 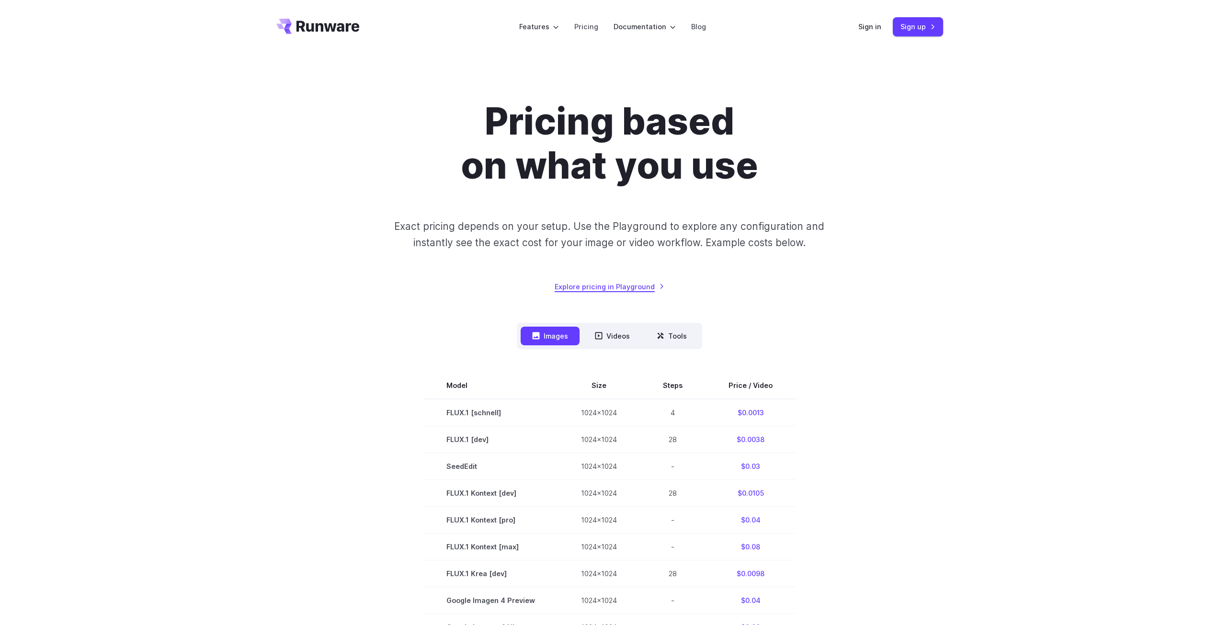 What do you see at coordinates (918, 26) in the screenshot?
I see `a: Sign up` at bounding box center [918, 26].